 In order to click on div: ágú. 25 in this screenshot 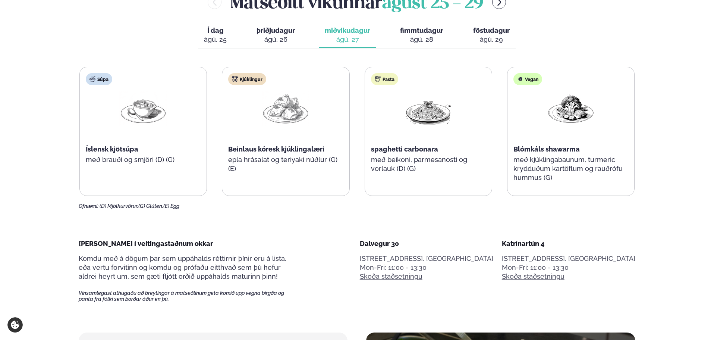, I will do `click(215, 40)`.